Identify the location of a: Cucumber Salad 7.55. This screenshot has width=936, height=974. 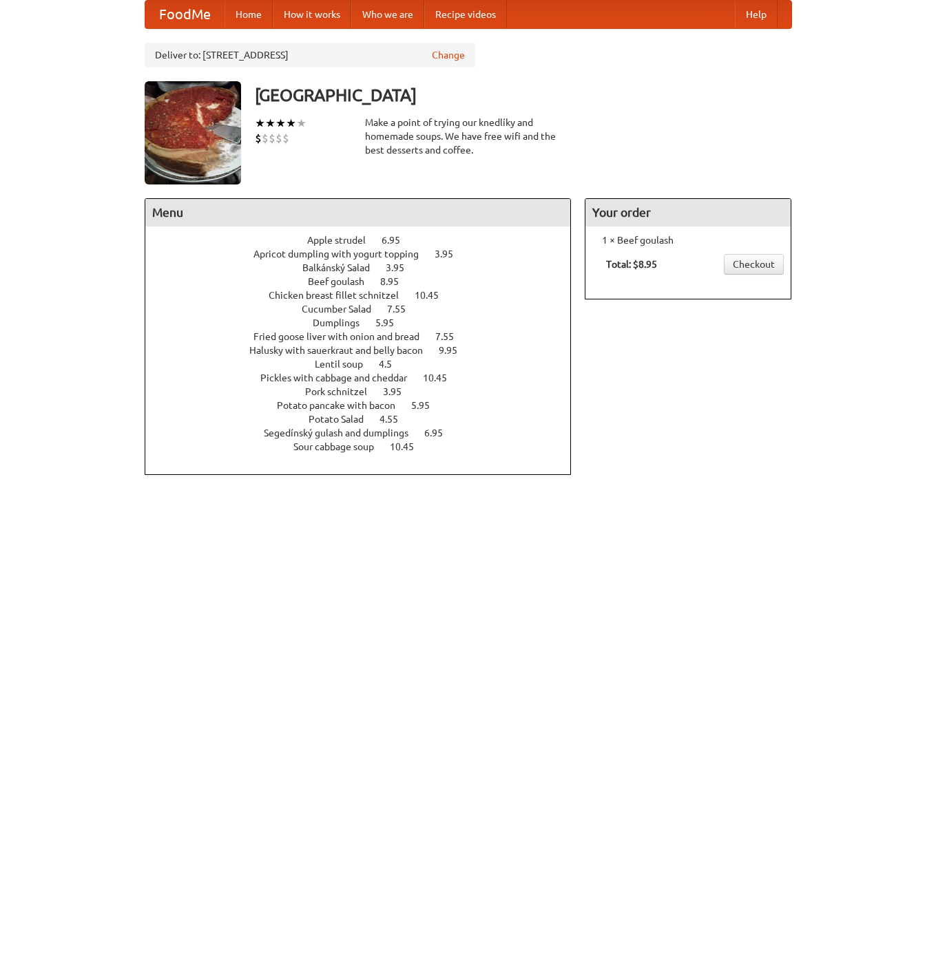
(366, 309).